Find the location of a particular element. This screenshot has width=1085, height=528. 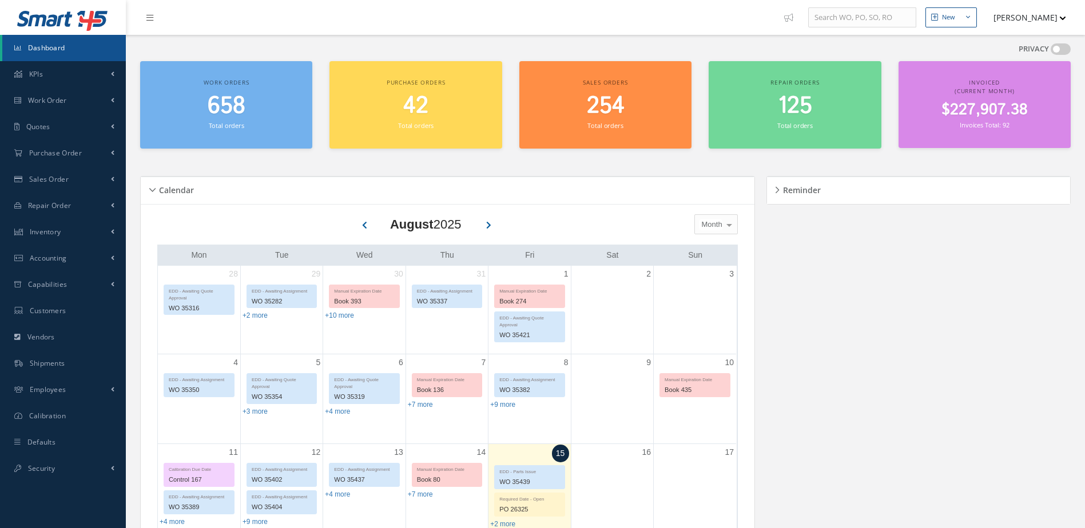

div: Book 136 is located at coordinates (447, 390).